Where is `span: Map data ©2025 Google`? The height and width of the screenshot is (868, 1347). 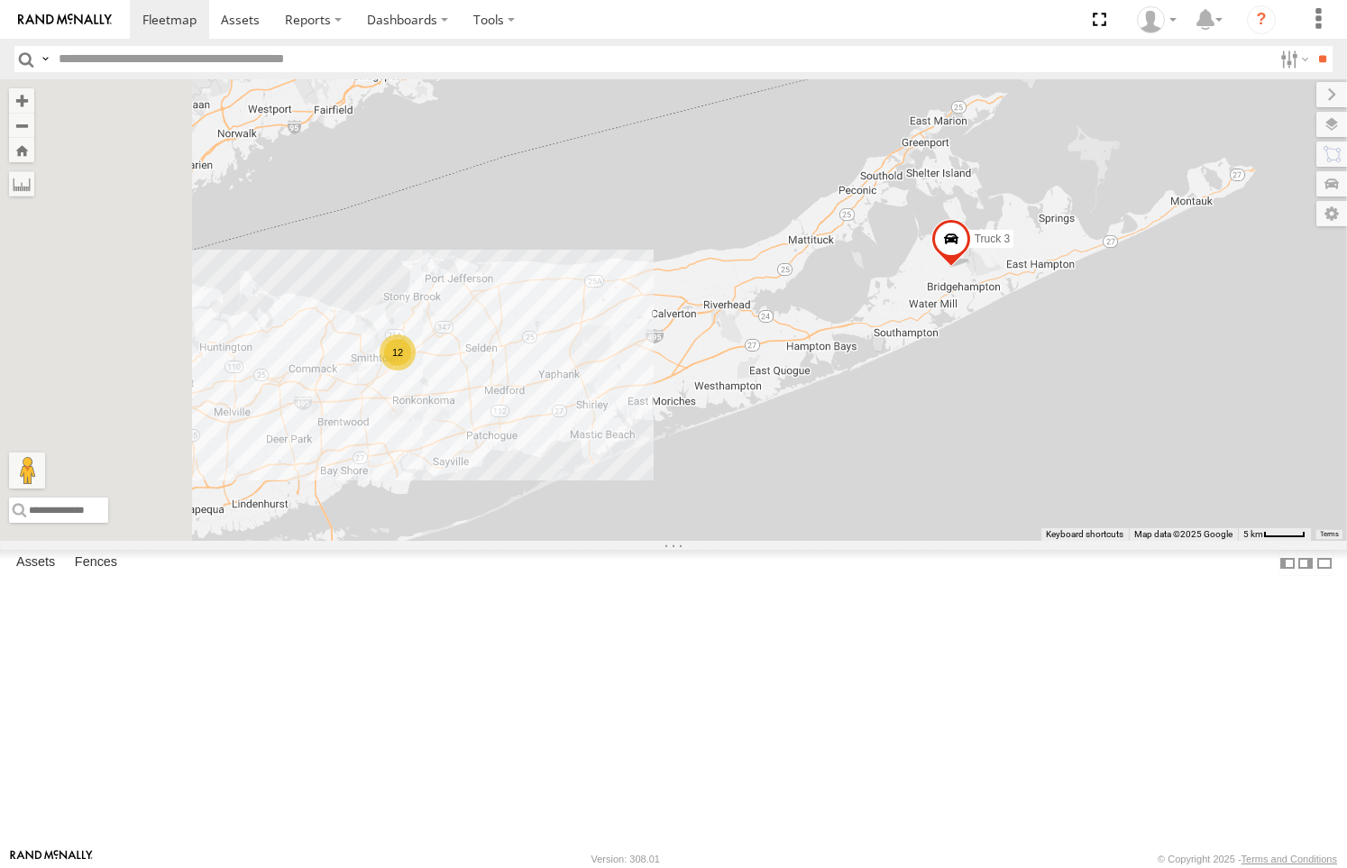
span: Map data ©2025 Google is located at coordinates (1183, 534).